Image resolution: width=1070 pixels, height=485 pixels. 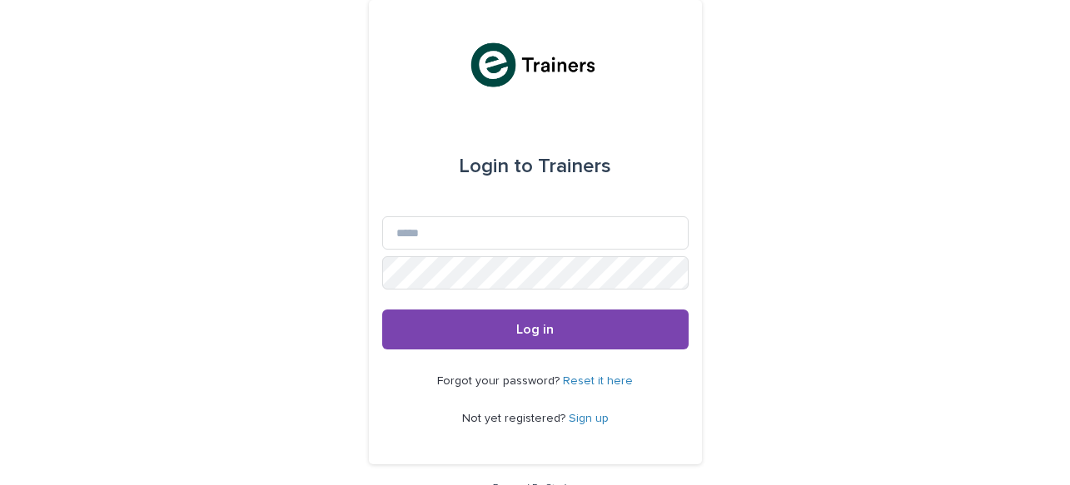 What do you see at coordinates (515, 419) in the screenshot?
I see `span: Not yet registered?` at bounding box center [515, 419].